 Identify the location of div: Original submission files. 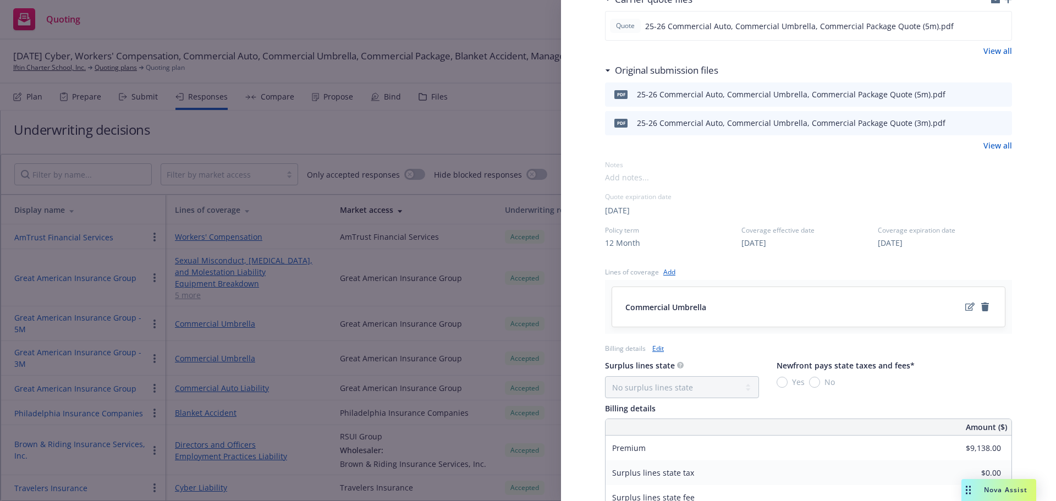
(661, 70).